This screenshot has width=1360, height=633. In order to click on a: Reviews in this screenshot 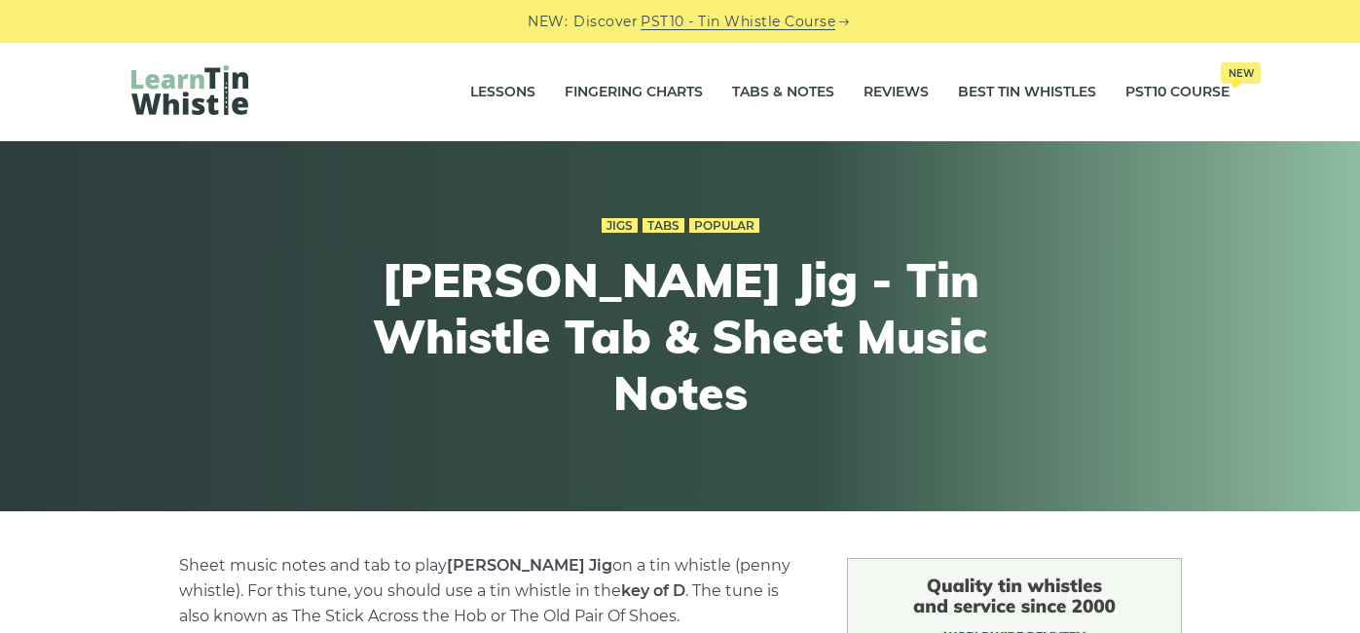, I will do `click(895, 92)`.